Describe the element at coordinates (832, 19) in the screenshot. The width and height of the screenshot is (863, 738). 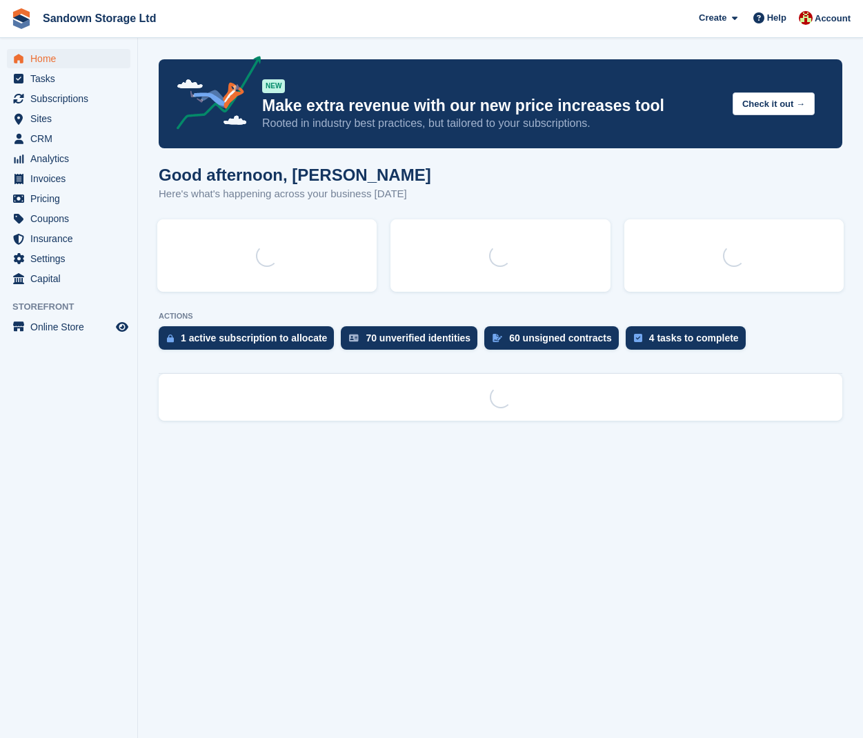
I see `span: Account` at that location.